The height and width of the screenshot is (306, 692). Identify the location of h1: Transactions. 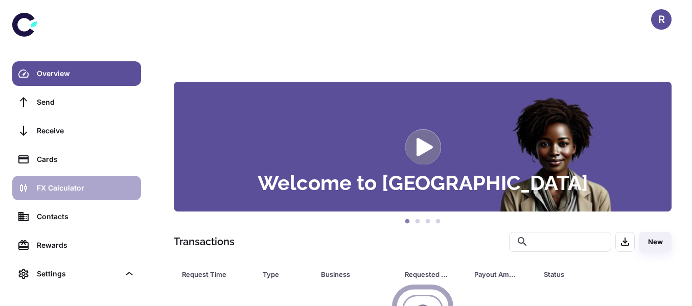
(204, 242).